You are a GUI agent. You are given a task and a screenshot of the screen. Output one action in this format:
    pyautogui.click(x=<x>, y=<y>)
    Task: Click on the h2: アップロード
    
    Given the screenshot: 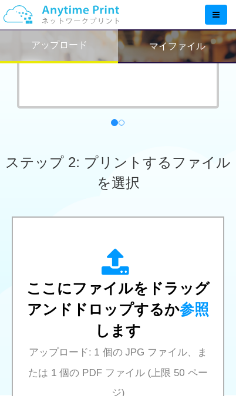 What is the action you would take?
    pyautogui.click(x=59, y=45)
    